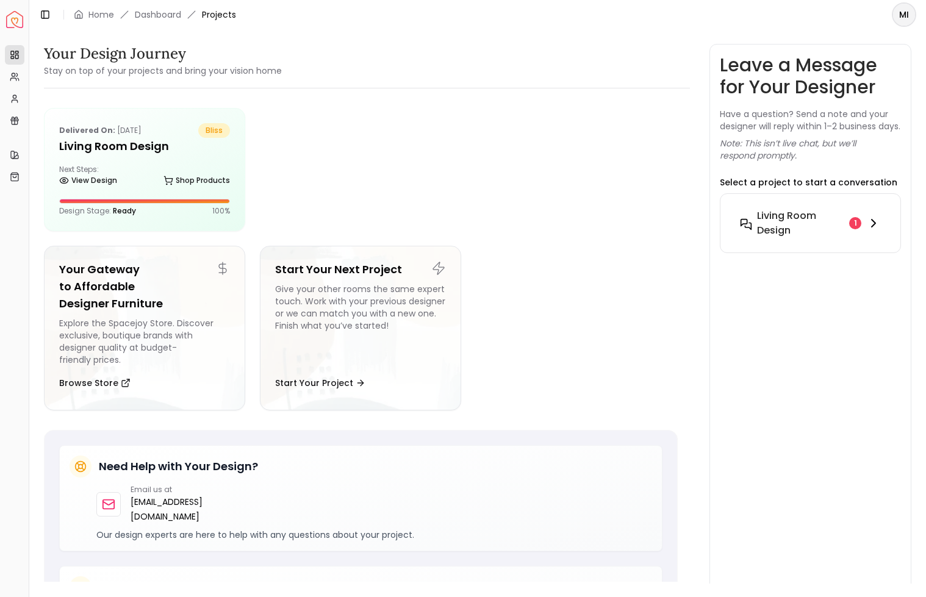  Describe the element at coordinates (182, 588) in the screenshot. I see `h5: Stay Updated on Your Project` at that location.